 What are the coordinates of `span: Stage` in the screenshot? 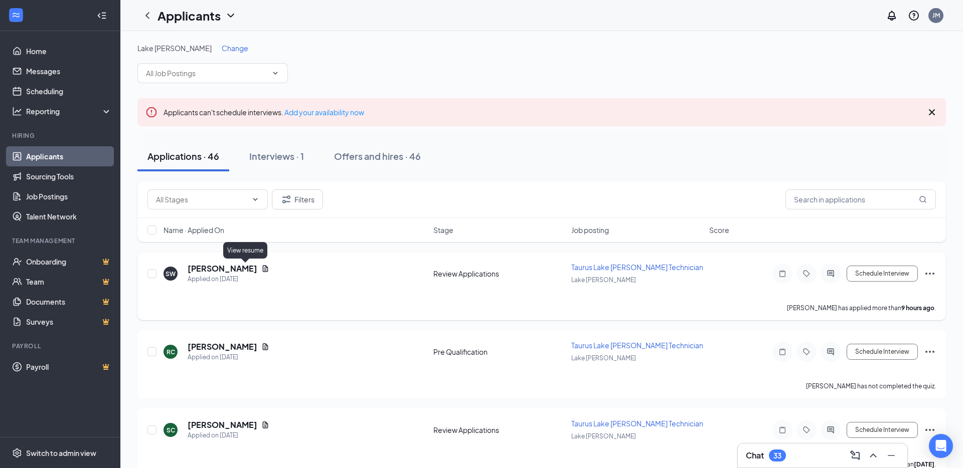 It's located at (443, 230).